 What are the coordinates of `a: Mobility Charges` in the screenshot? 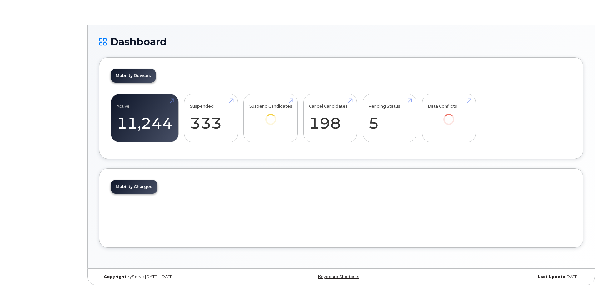 It's located at (134, 186).